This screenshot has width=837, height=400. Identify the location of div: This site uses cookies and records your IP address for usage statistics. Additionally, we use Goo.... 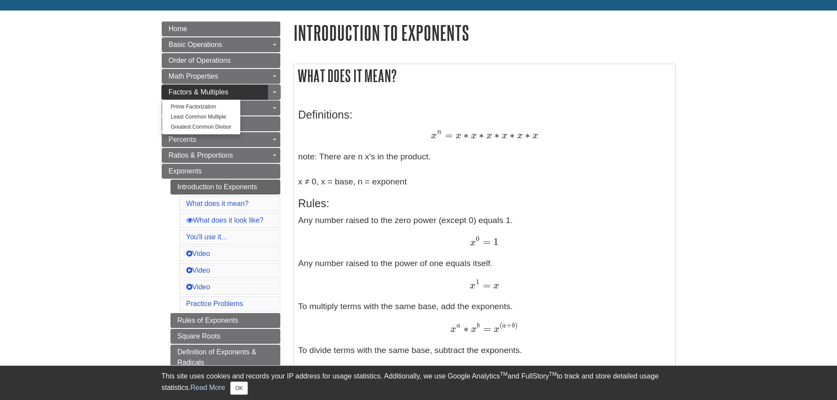
(419, 383).